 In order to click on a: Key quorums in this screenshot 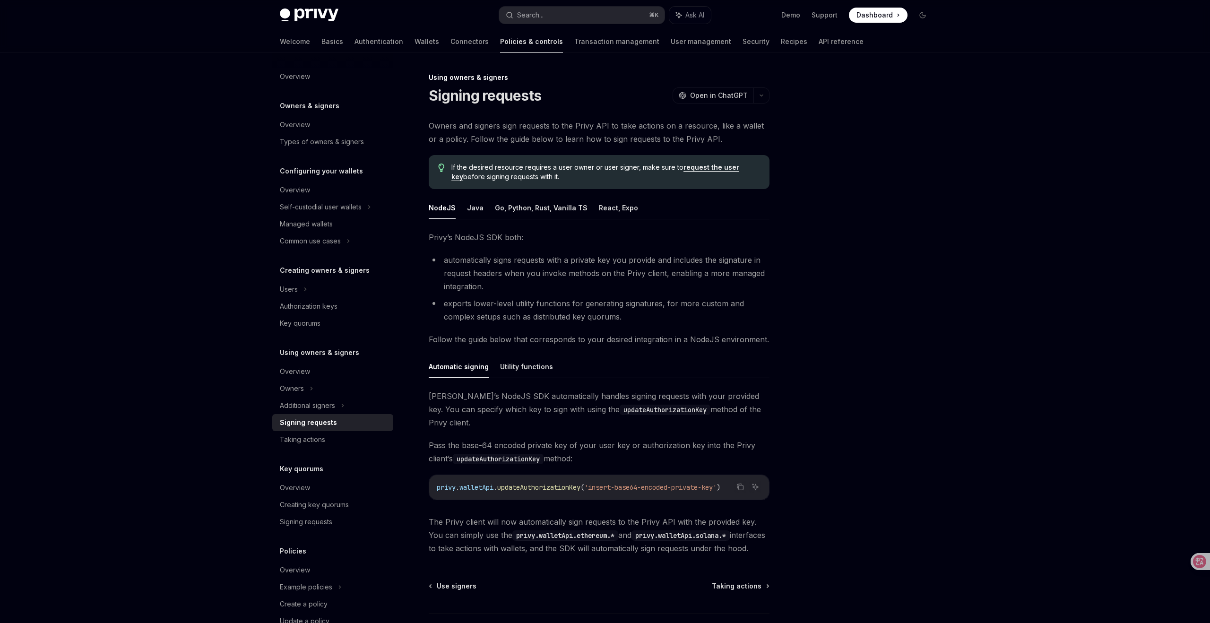, I will do `click(333, 323)`.